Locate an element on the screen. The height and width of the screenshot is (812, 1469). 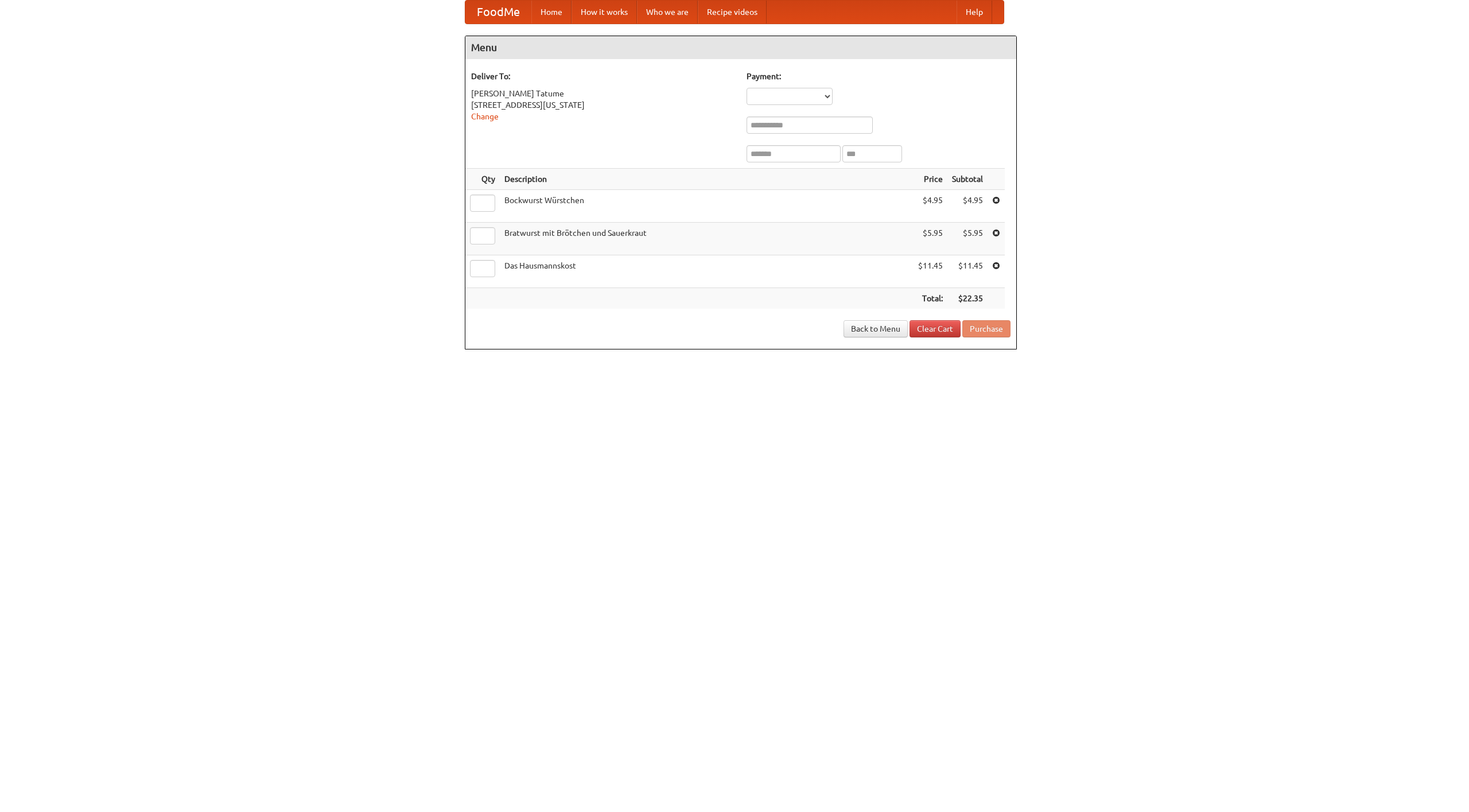
td: Bockwurst Würstchen is located at coordinates (706, 206).